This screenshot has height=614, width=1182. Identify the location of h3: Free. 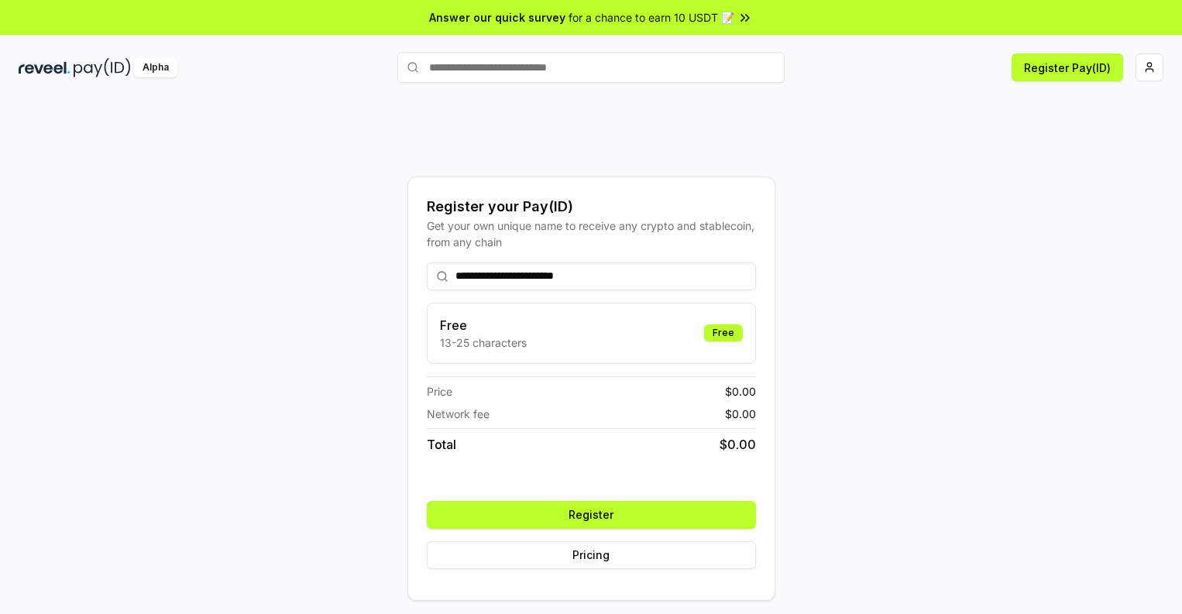
(483, 325).